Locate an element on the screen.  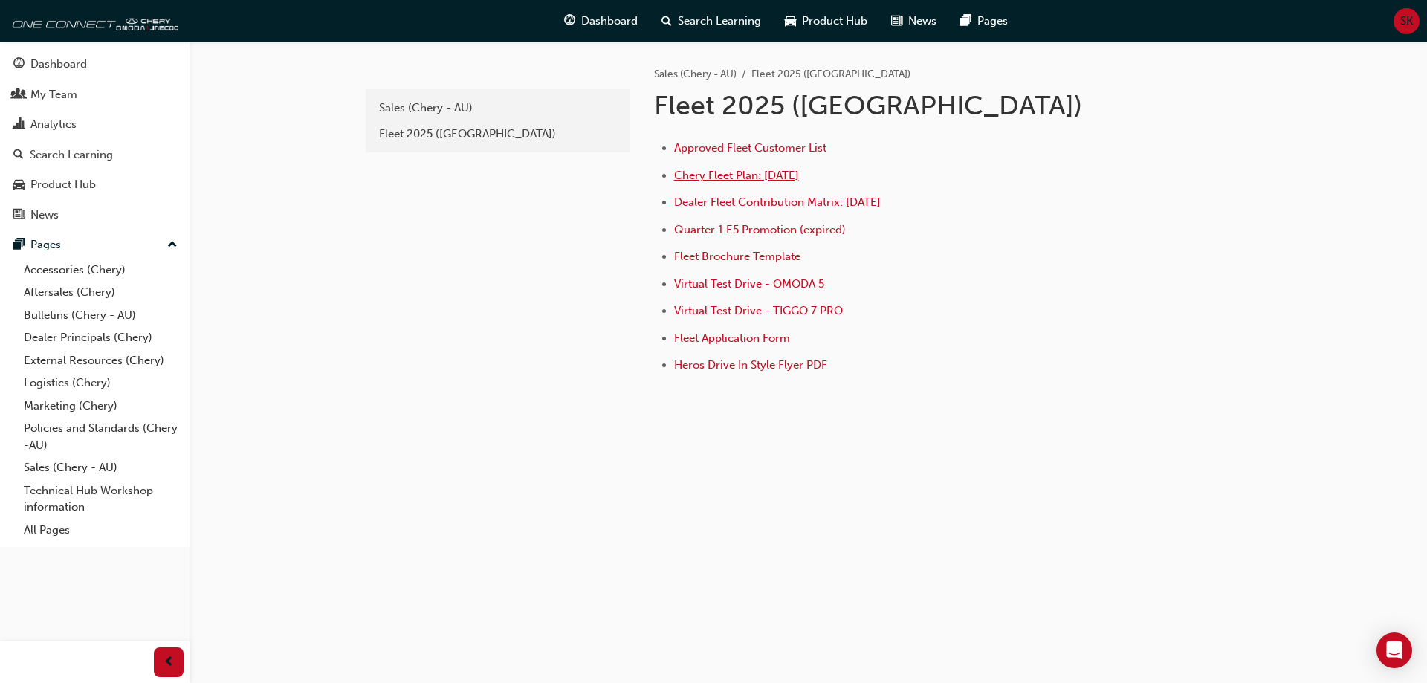
a: Virtual Test Drive - OMODA 5 is located at coordinates (749, 284).